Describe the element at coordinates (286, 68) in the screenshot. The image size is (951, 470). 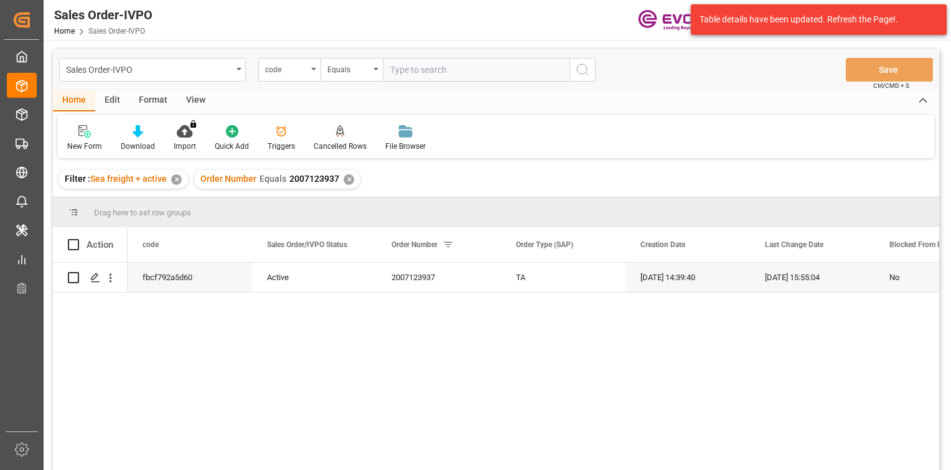
I see `div: code` at that location.